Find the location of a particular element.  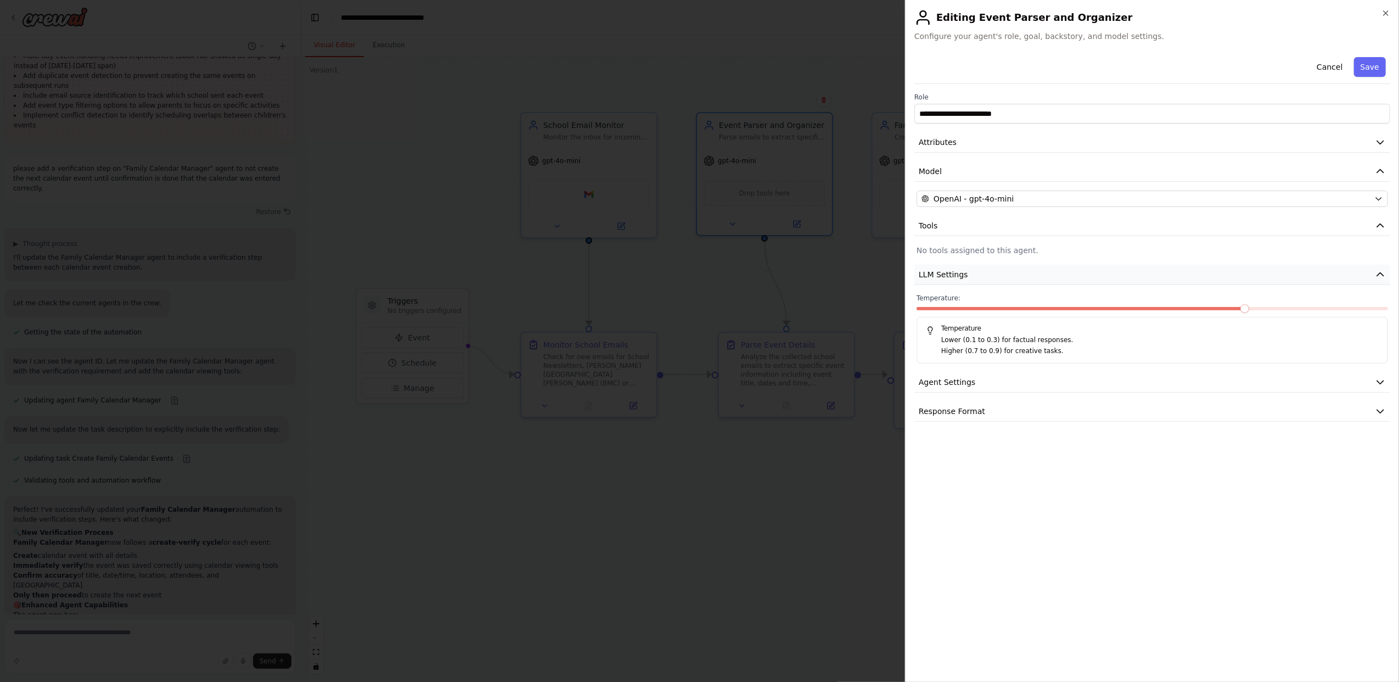

button: Tools is located at coordinates (1152, 226).